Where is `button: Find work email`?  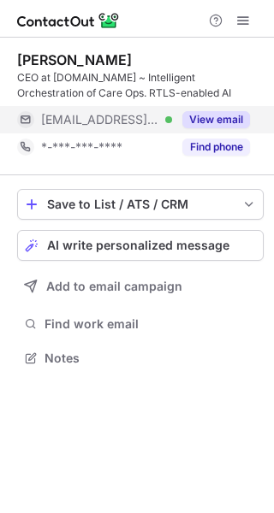
button: Find work email is located at coordinates (140, 324).